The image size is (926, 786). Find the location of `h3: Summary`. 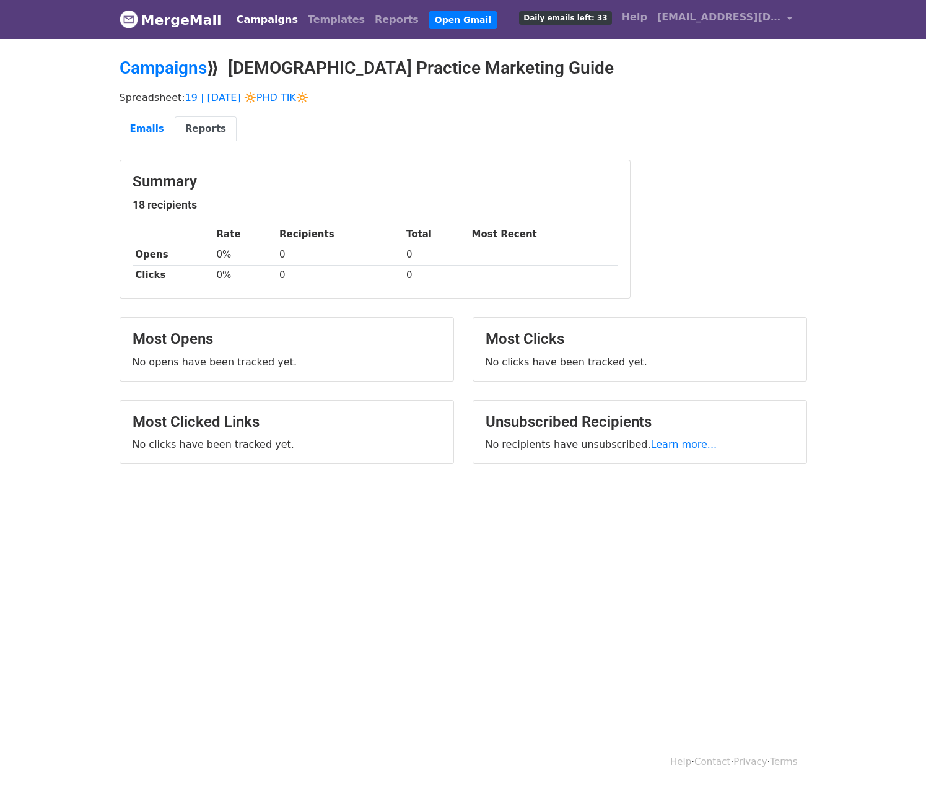

h3: Summary is located at coordinates (375, 181).